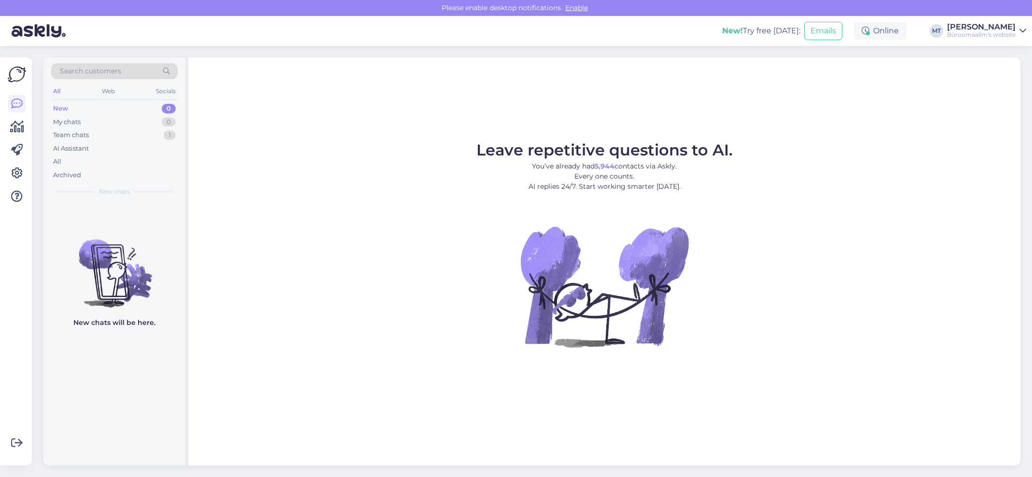 Image resolution: width=1032 pixels, height=477 pixels. Describe the element at coordinates (90, 71) in the screenshot. I see `span: Search customers` at that location.